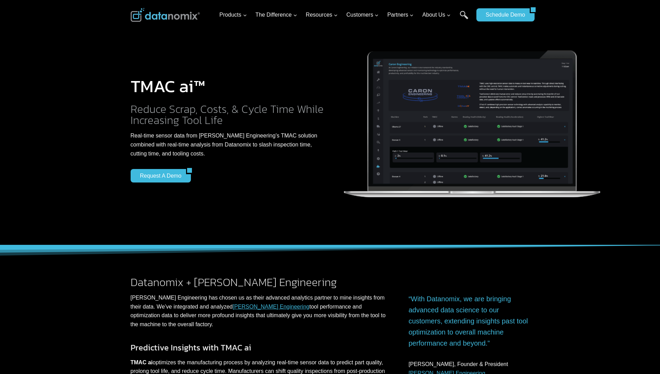 This screenshot has height=374, width=660. Describe the element at coordinates (260, 348) in the screenshot. I see `h3: Predictive Insights with TMAC ai` at that location.